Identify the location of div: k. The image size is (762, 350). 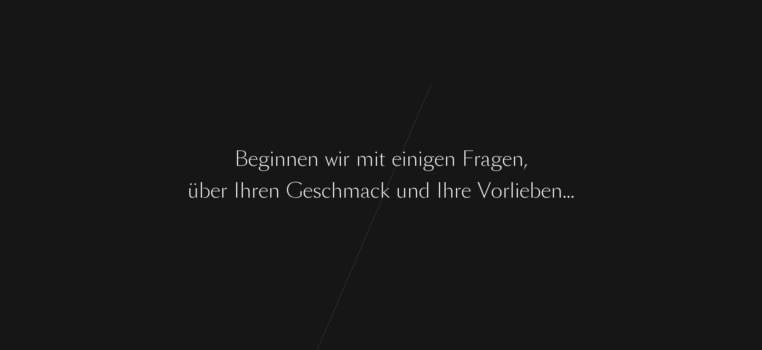
(385, 191).